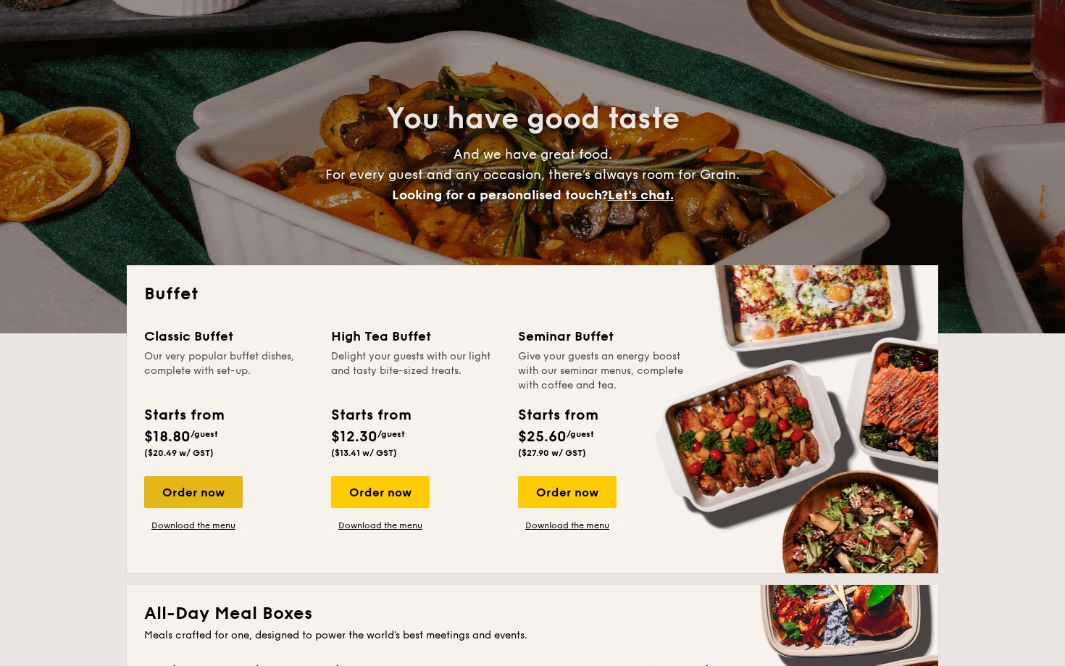 The width and height of the screenshot is (1065, 666). Describe the element at coordinates (167, 437) in the screenshot. I see `span: $18.80` at that location.